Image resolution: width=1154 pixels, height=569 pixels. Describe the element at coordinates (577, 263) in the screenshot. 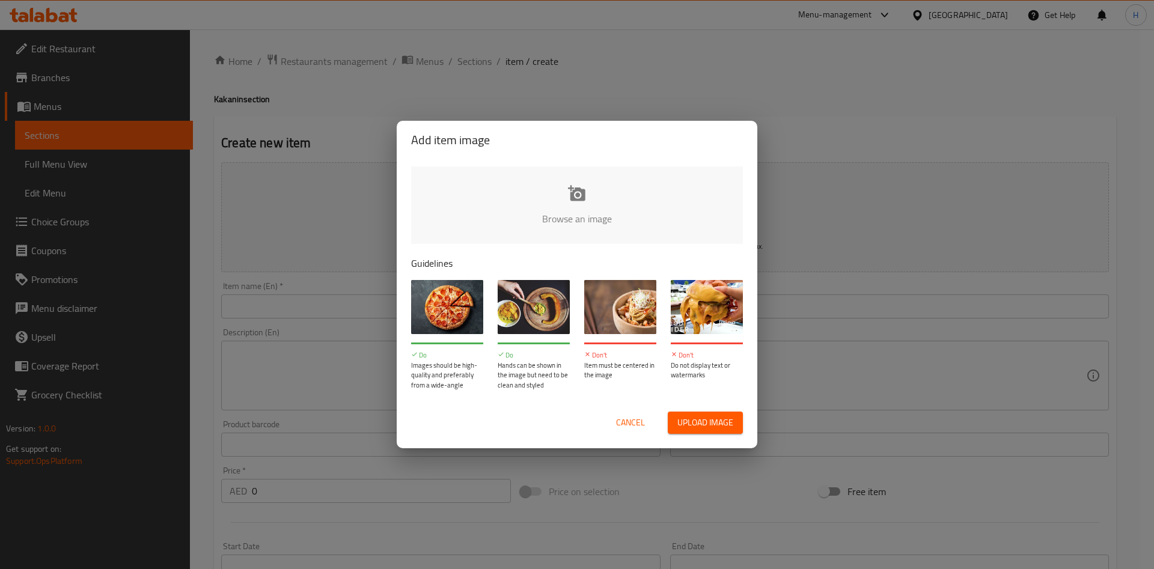

I see `p: Guidelines` at that location.